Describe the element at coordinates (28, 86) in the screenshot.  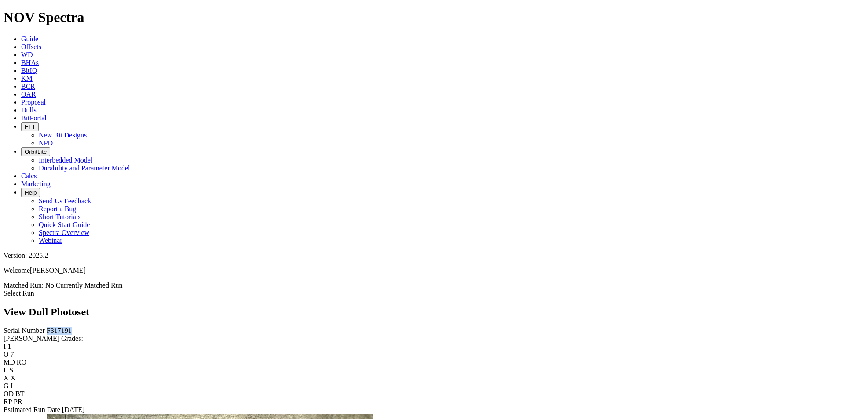
I see `span: BCR` at that location.